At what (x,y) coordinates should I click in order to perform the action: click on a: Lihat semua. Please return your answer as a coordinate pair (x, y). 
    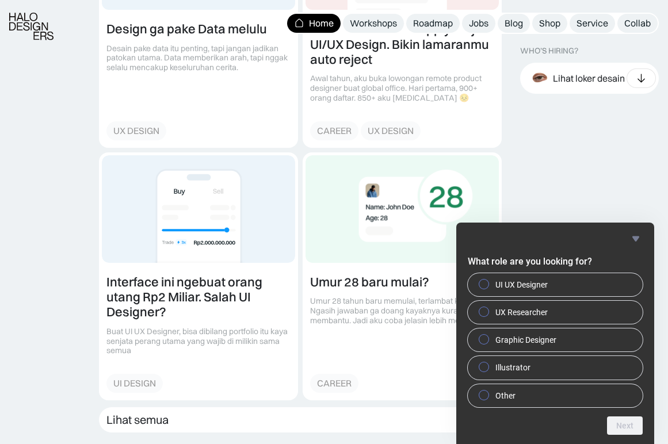
    Looking at the image, I should click on (300, 420).